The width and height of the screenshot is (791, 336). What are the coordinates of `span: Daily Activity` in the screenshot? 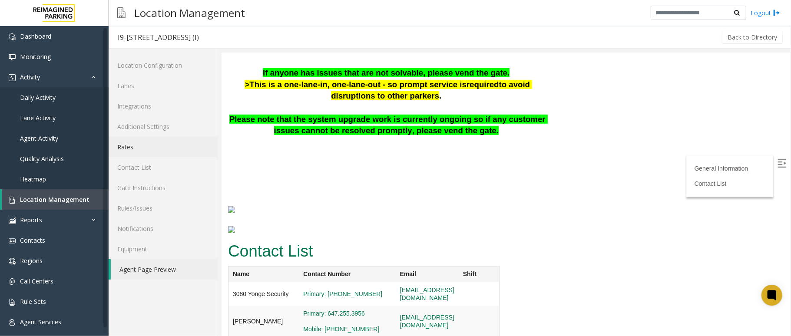 It's located at (38, 97).